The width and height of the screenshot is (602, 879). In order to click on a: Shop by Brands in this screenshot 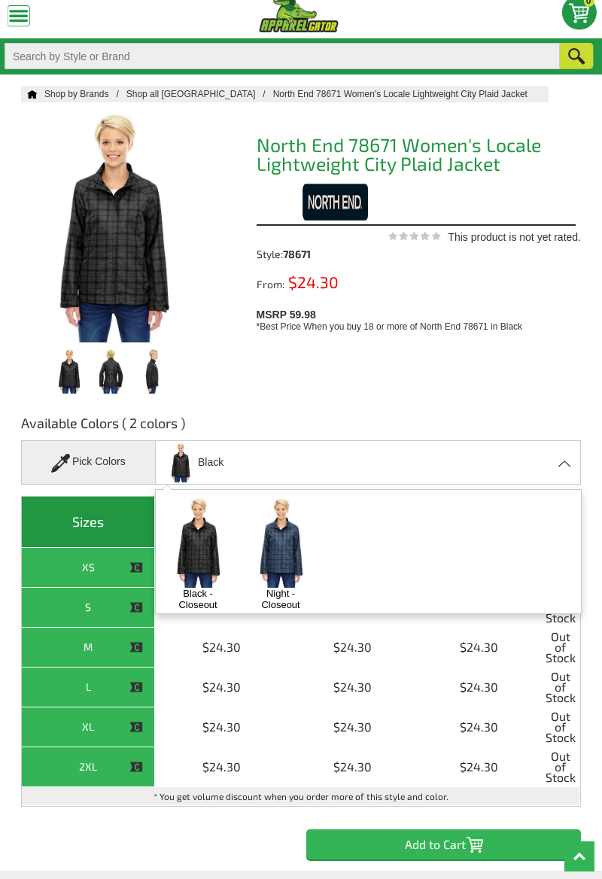, I will do `click(85, 94)`.